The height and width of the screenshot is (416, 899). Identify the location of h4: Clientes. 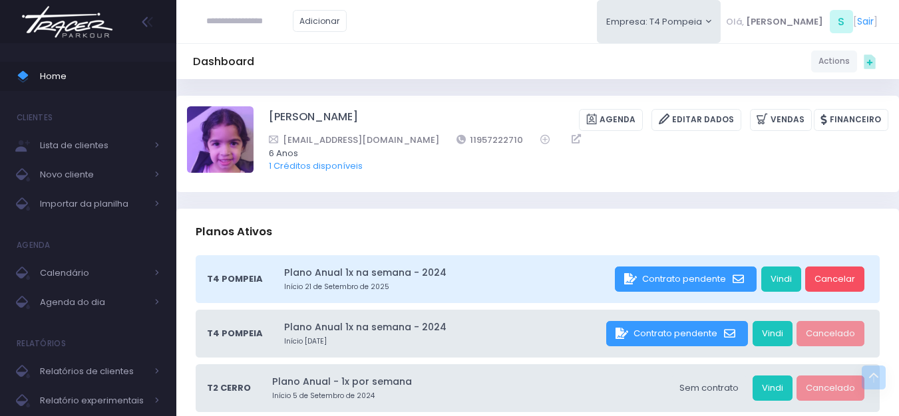
(35, 118).